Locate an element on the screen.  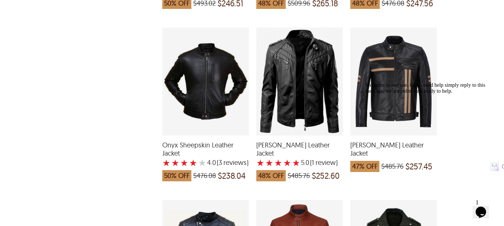
span: (3 is located at coordinates (219, 163).